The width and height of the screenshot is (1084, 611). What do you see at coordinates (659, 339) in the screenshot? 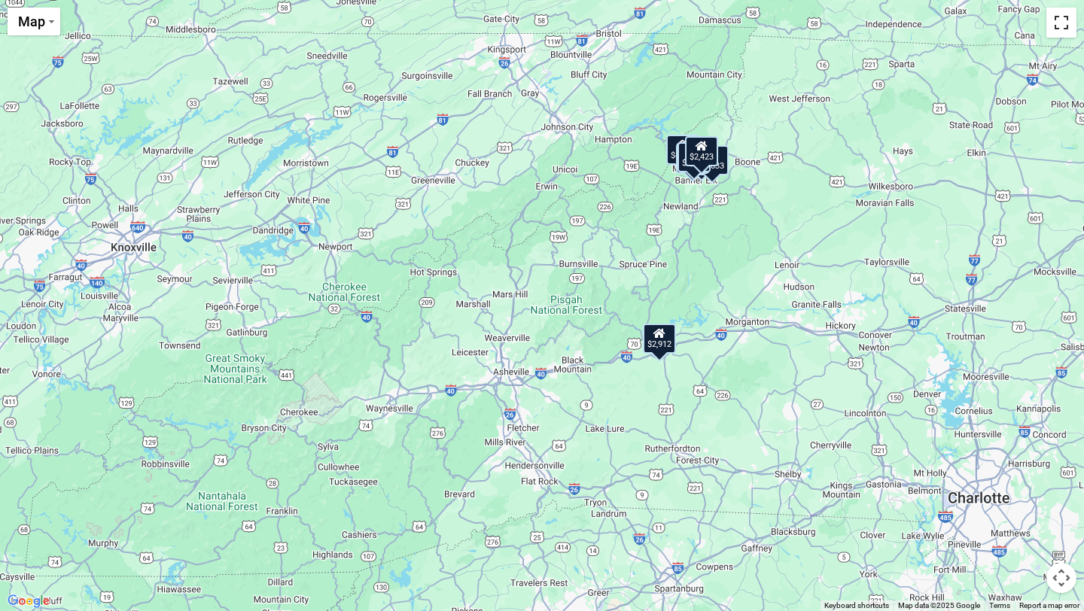
I see `div: $2,912` at bounding box center [659, 339].